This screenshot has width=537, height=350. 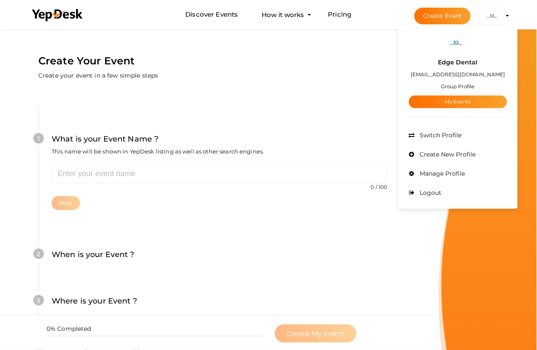 What do you see at coordinates (219, 174) in the screenshot?
I see `input: Enter your event name` at bounding box center [219, 174].